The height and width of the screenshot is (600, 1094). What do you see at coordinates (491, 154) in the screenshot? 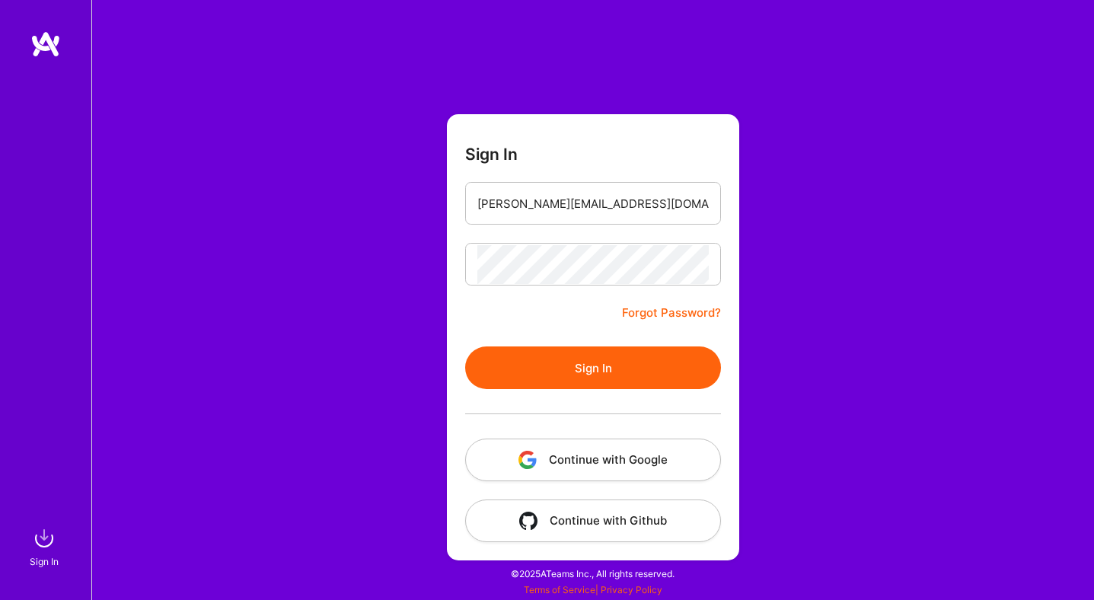
I see `h3: Sign In` at bounding box center [491, 154].